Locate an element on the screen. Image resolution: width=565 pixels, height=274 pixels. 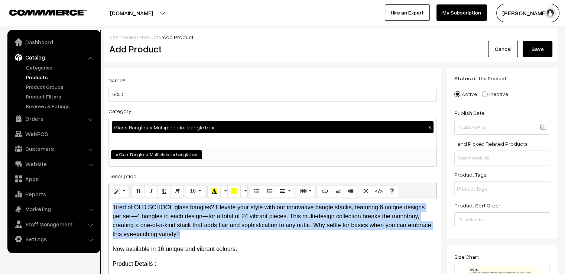
button: Code View is located at coordinates (379, 191).